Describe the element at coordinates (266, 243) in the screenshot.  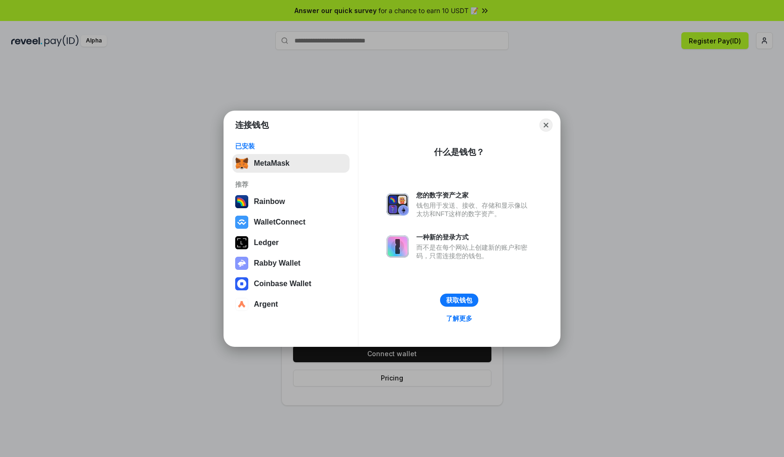
I see `div: Ledger` at that location.